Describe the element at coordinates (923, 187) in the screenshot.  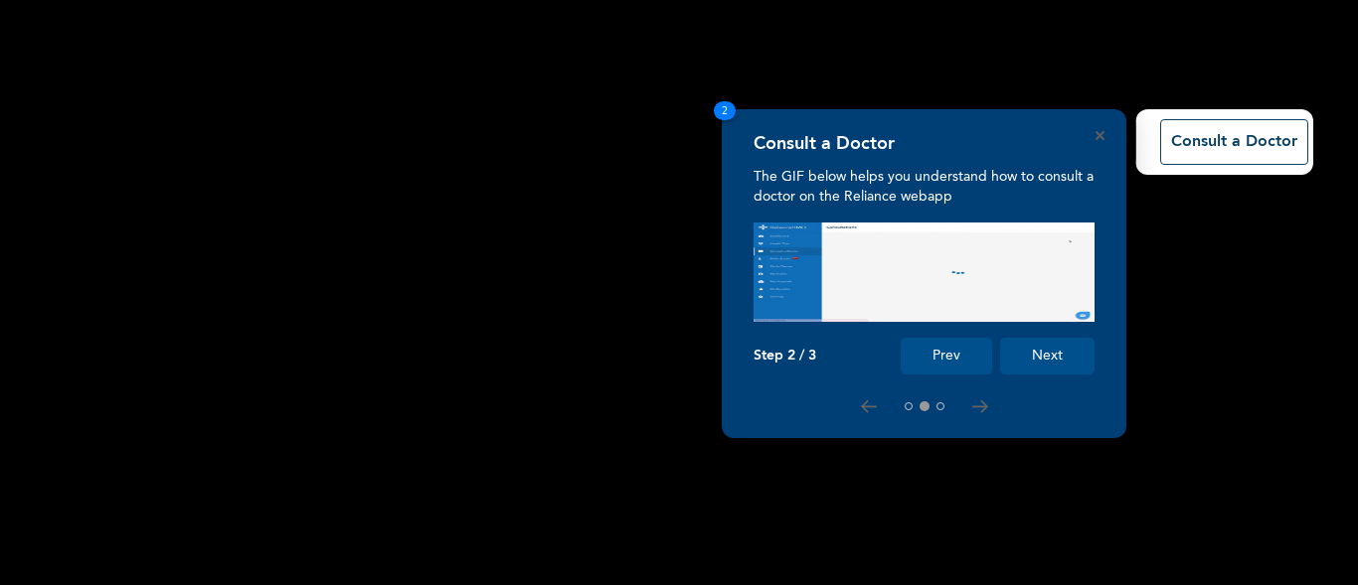
I see `p: The GIF below helps you understand how to consult a doctor on the Reliance webapp` at that location.